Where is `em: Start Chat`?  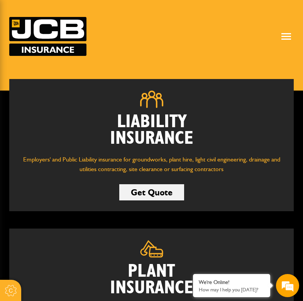 em: Start Chat is located at coordinates (122, 243).